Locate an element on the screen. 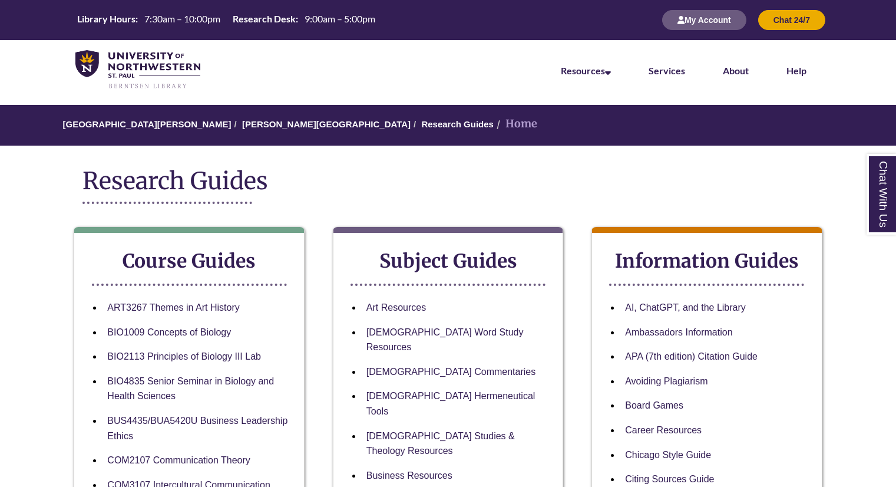 This screenshot has height=487, width=896. a: Hours Today is located at coordinates (226, 20).